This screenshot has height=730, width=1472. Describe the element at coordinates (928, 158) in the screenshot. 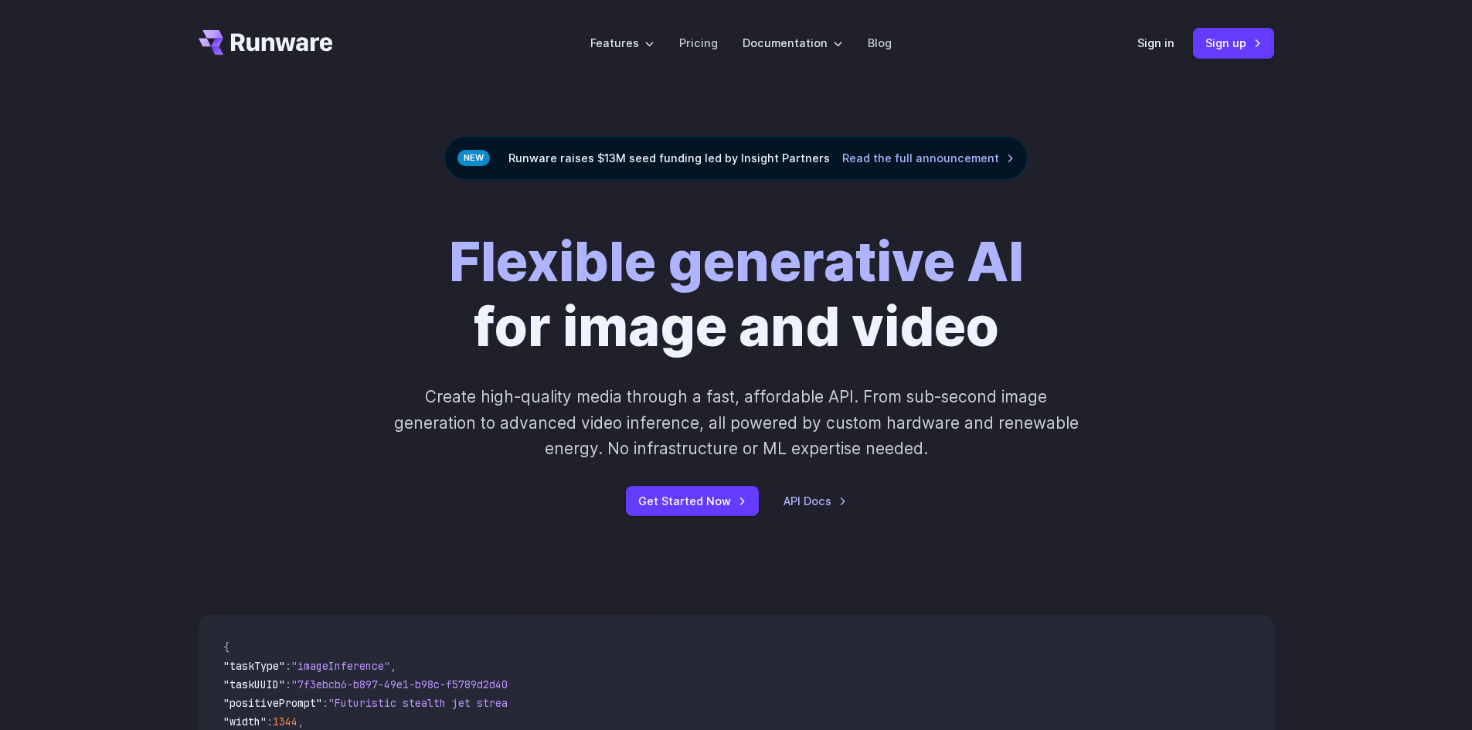

I see `a: Read the full announcement` at that location.